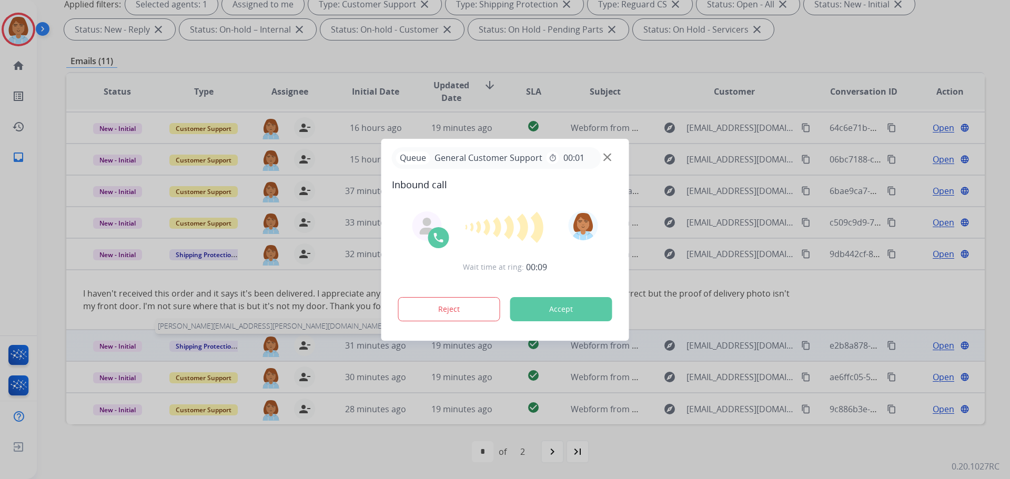 This screenshot has width=1010, height=479. Describe the element at coordinates (427, 226) in the screenshot. I see `img: agent-avatar` at that location.